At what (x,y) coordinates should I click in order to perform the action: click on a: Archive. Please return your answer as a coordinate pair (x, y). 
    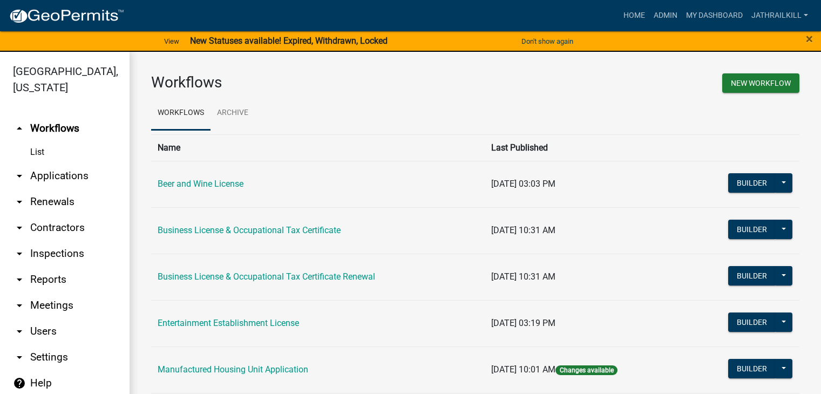
    Looking at the image, I should click on (233, 113).